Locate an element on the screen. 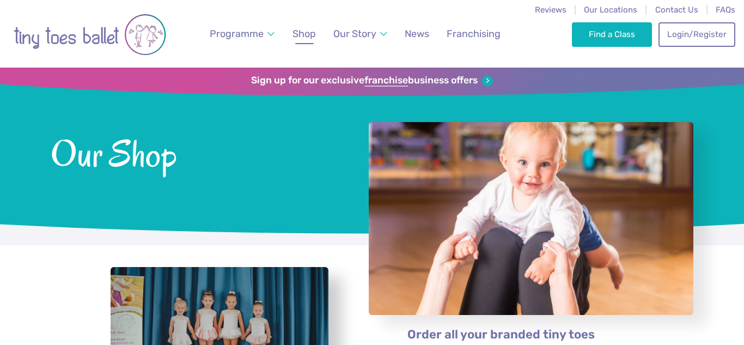 The height and width of the screenshot is (345, 744). span: Our Shop is located at coordinates (195, 152).